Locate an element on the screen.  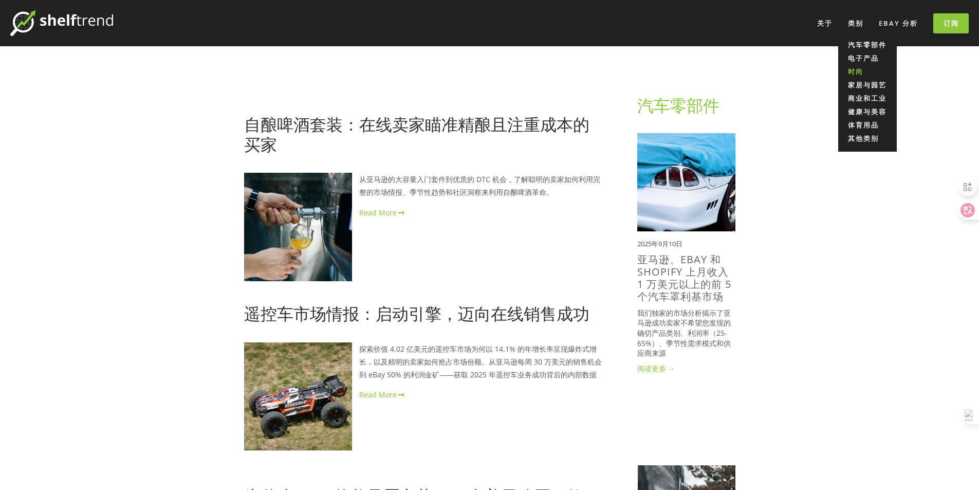
font: 体育用品 is located at coordinates (864, 125).